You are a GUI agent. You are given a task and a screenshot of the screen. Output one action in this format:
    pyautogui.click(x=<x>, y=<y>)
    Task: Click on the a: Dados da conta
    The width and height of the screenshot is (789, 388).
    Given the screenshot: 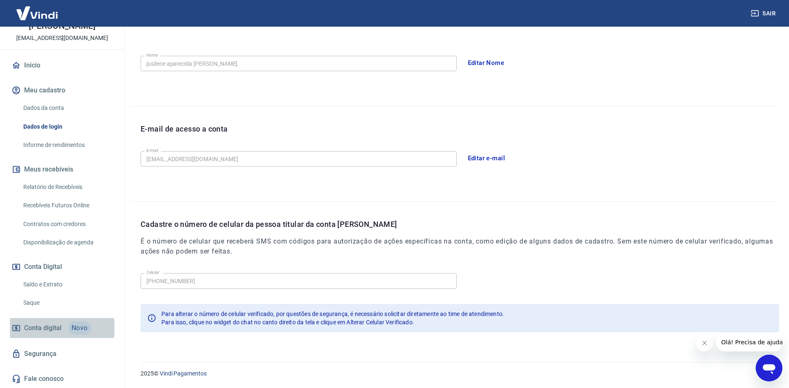 What is the action you would take?
    pyautogui.click(x=67, y=108)
    